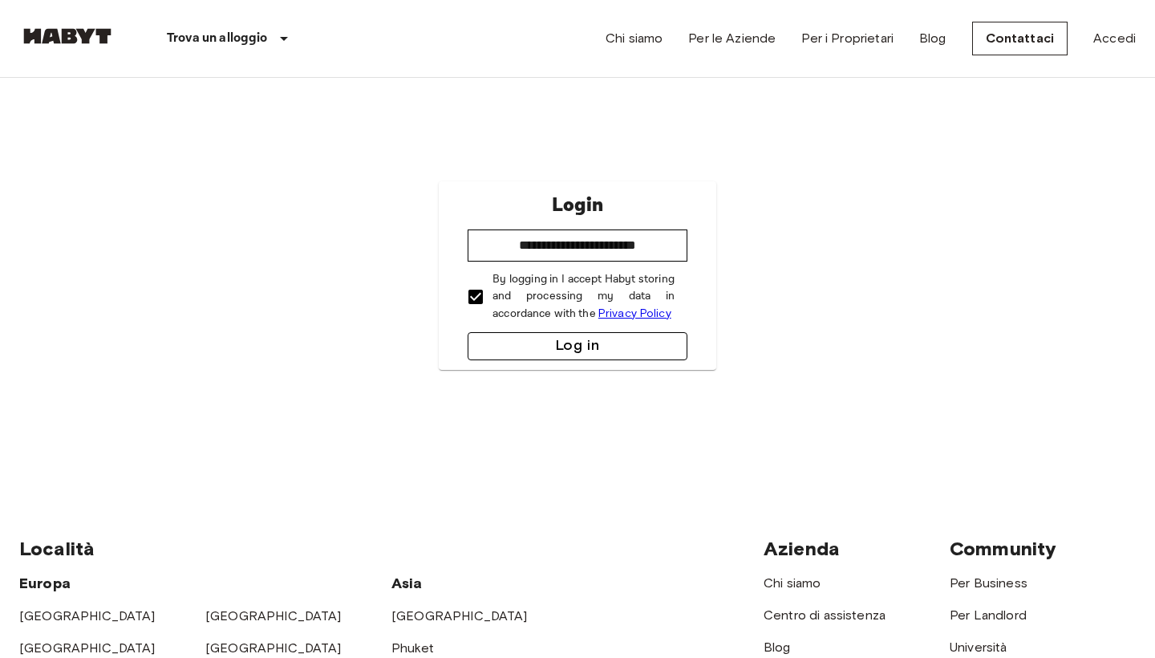 This screenshot has width=1155, height=658. Describe the element at coordinates (824, 614) in the screenshot. I see `a: Centro di assistenza` at that location.